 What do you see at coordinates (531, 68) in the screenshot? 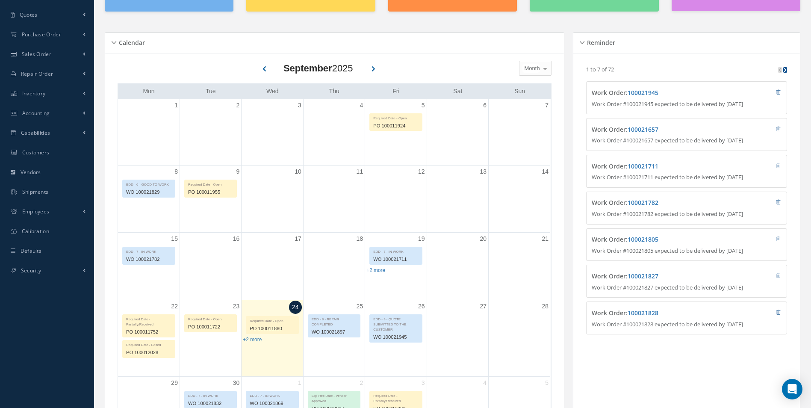
I see `span: Month` at bounding box center [531, 68].